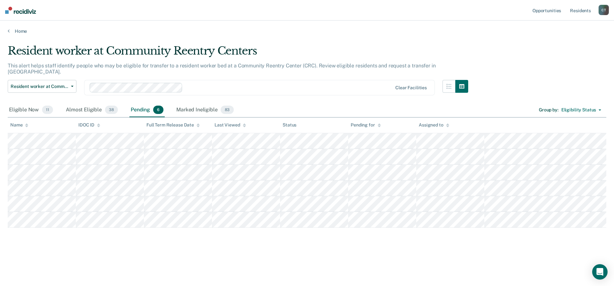  I want to click on div: Almost Eligible38, so click(92, 110).